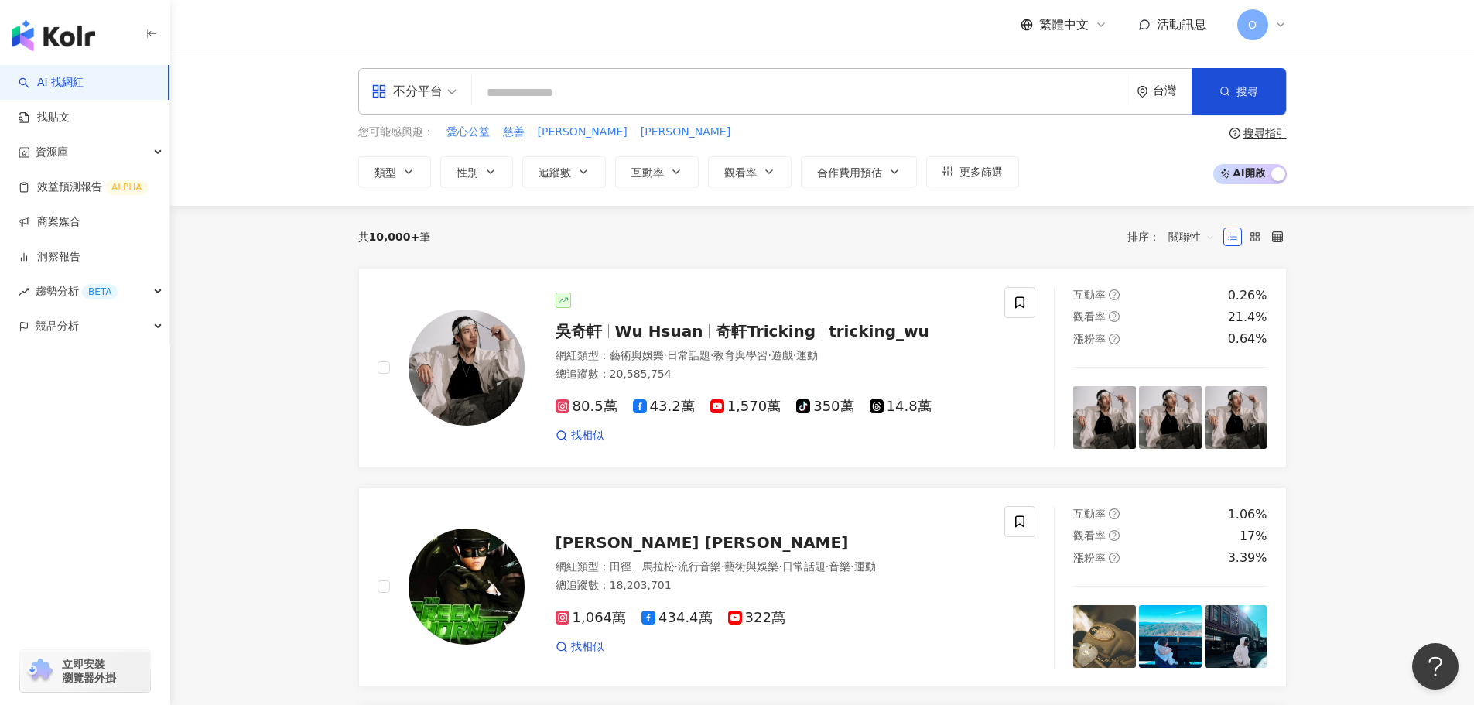  I want to click on span: 關聯性, so click(1191, 237).